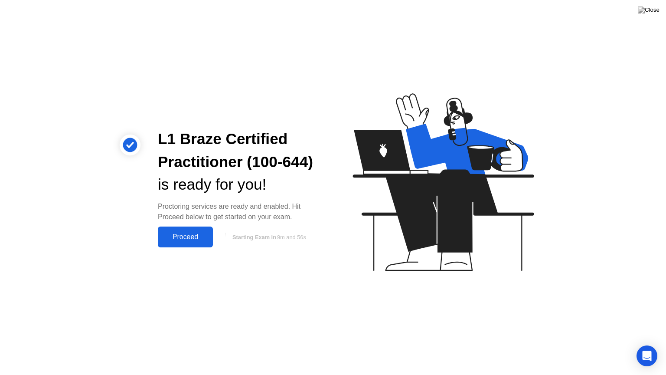  I want to click on div: L1 Braze Certified Practitioner (100-644), so click(239, 150).